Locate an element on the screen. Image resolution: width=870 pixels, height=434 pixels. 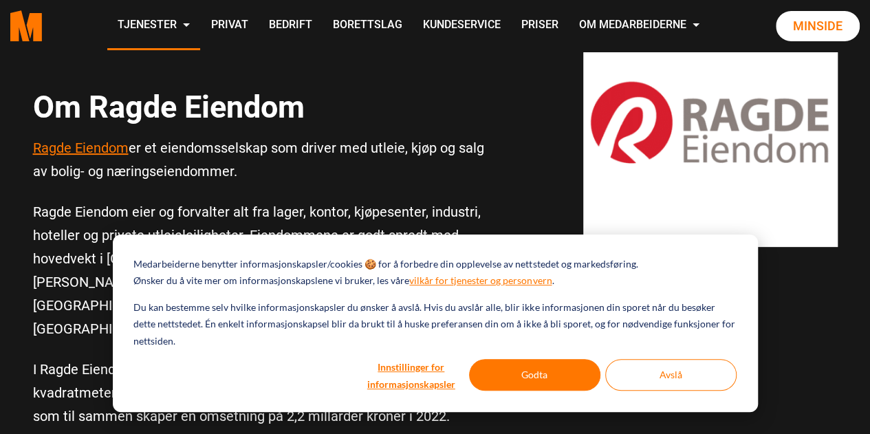
button: Godta is located at coordinates (535, 375).